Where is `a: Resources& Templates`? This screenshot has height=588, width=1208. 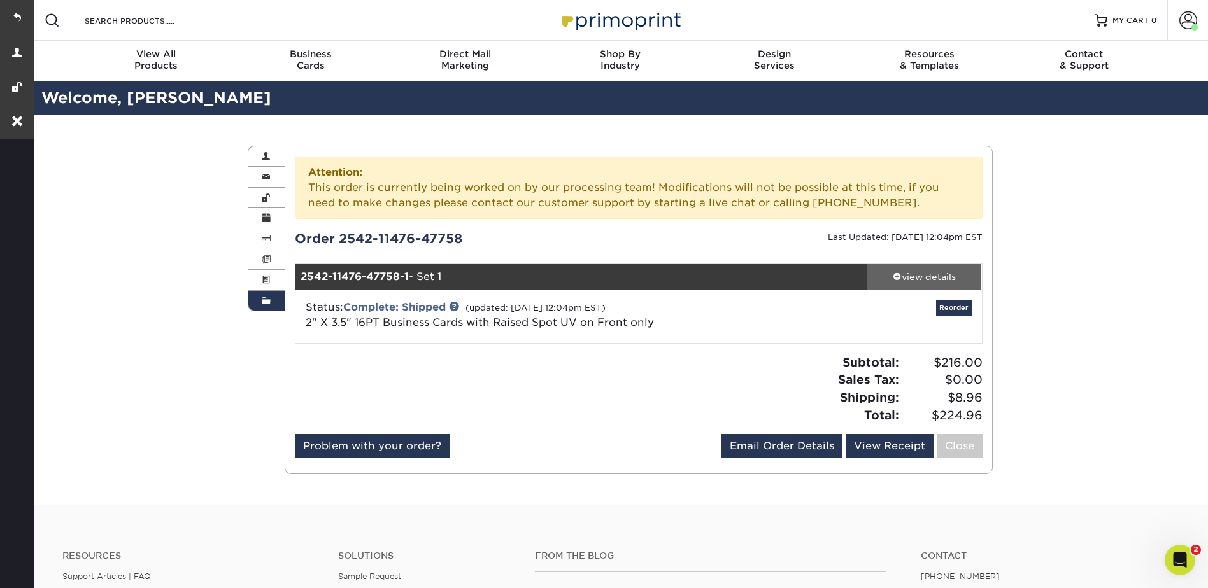 a: Resources& Templates is located at coordinates (929, 61).